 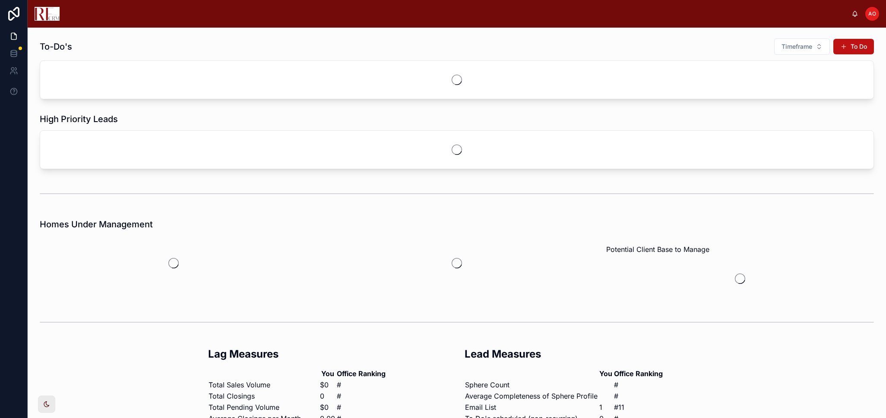 I want to click on td: #11, so click(x=638, y=407).